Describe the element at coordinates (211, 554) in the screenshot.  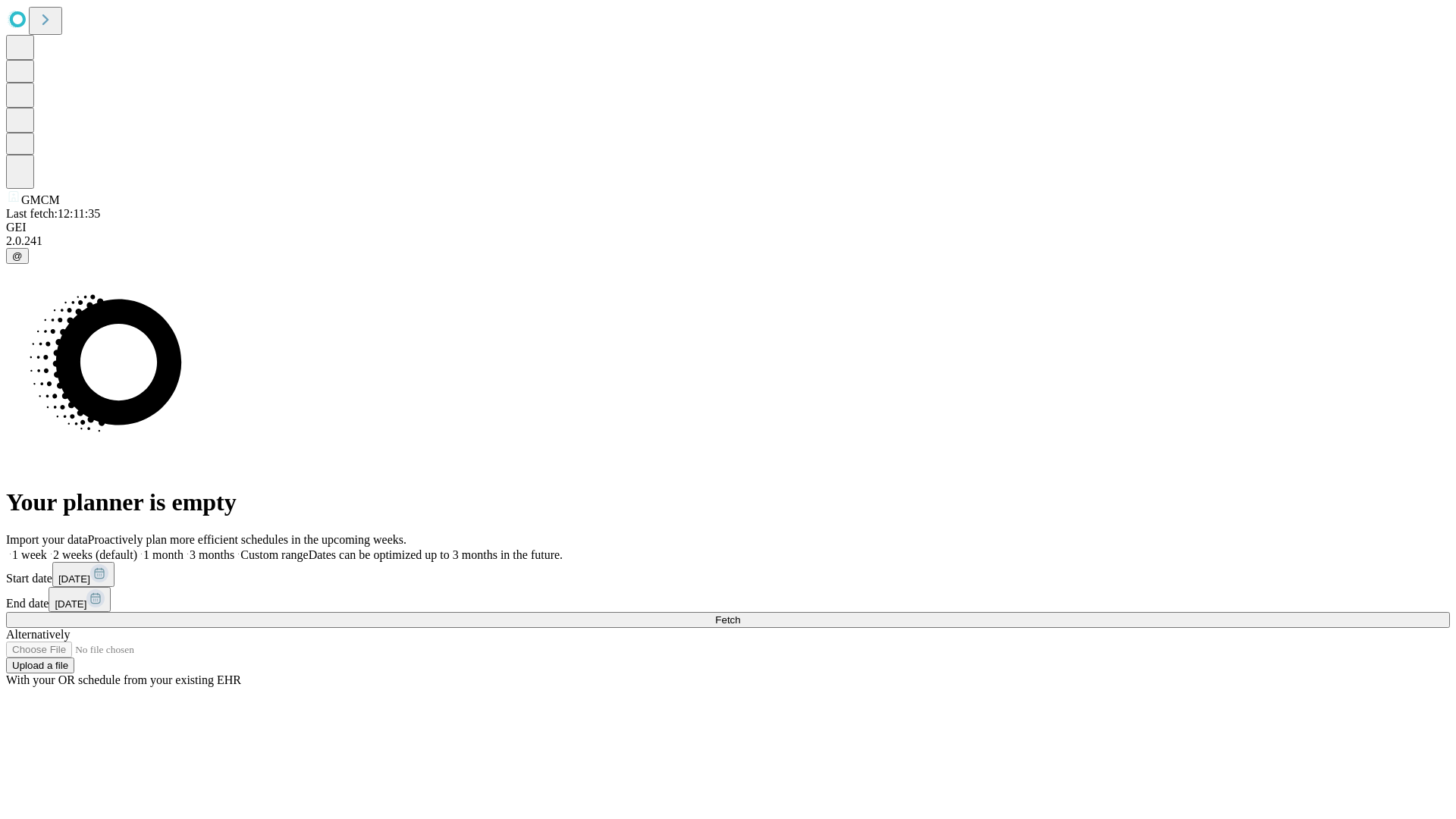
I see `span: 3 months` at that location.